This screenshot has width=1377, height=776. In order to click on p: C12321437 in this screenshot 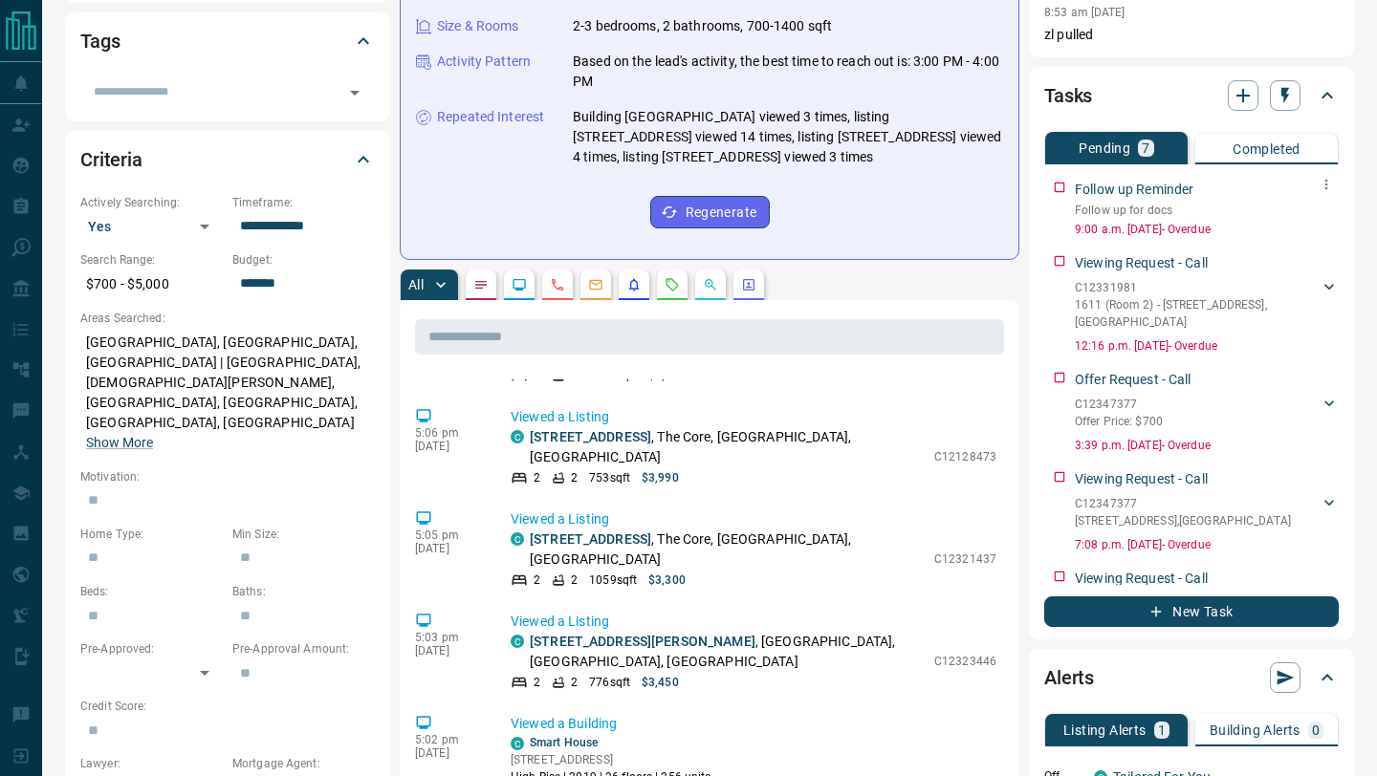, I will do `click(965, 559)`.